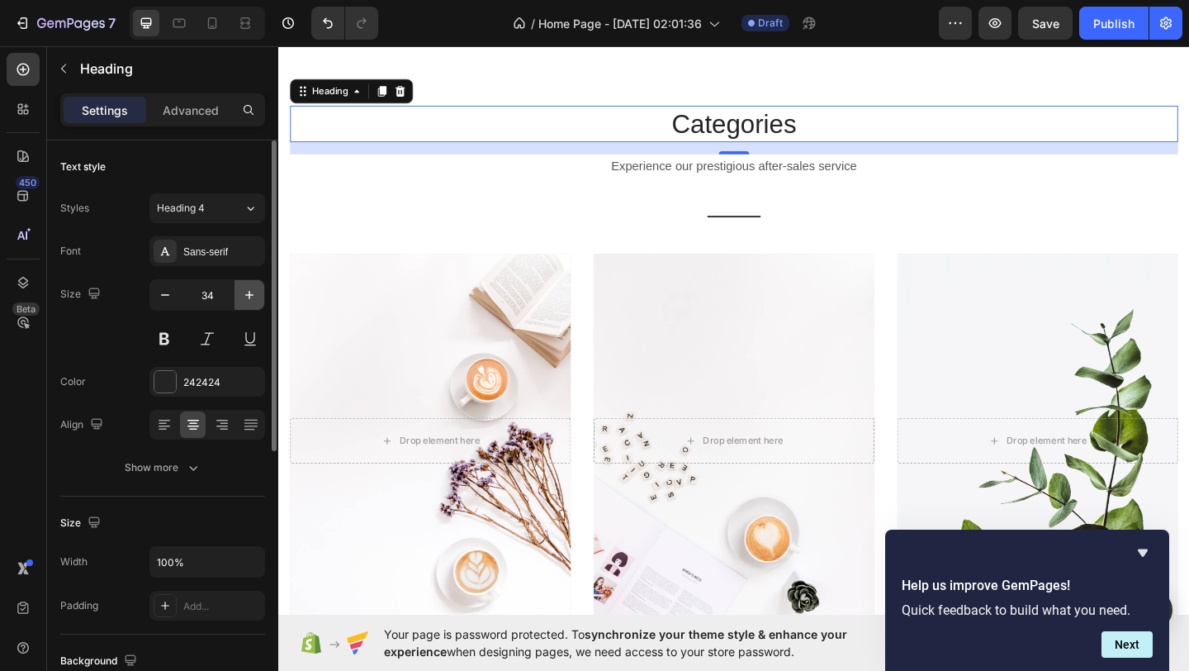 This screenshot has width=1189, height=671. Describe the element at coordinates (496, 87) in the screenshot. I see `p: Categories` at that location.